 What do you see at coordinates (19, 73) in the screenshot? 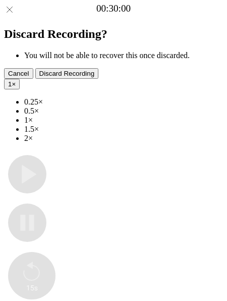
I see `button: Cancel` at bounding box center [19, 73].